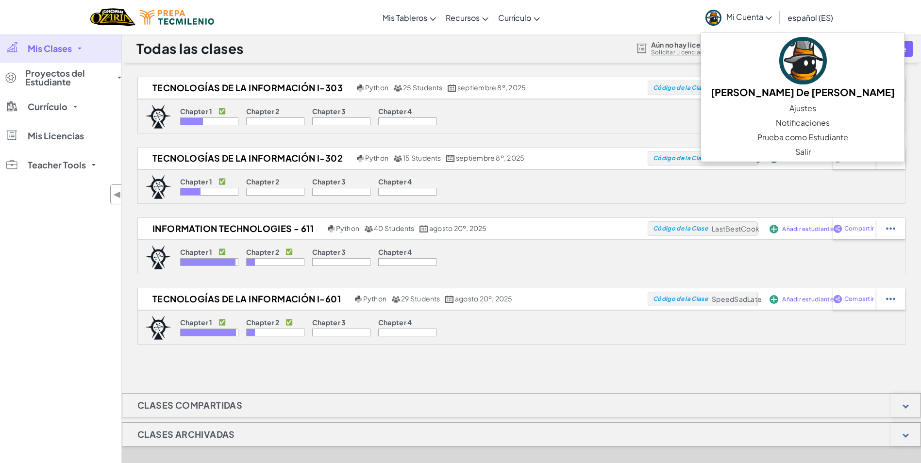 This screenshot has width=921, height=463. What do you see at coordinates (685, 52) in the screenshot?
I see `a: Solicitar Licencias` at bounding box center [685, 52].